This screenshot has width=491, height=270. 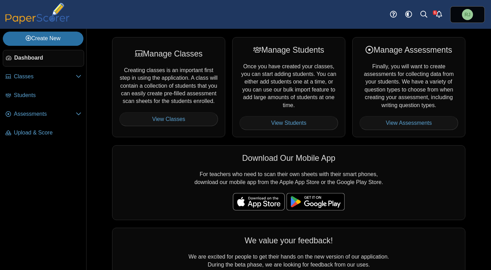 I want to click on a: PaperScorer, so click(x=37, y=22).